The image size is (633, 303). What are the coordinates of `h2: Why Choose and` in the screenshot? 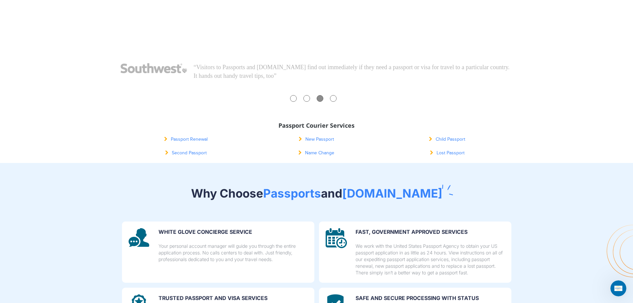 It's located at (317, 193).